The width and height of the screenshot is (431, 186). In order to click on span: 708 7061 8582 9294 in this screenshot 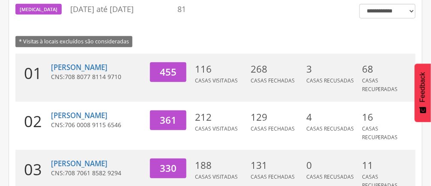, I will do `click(93, 172)`.